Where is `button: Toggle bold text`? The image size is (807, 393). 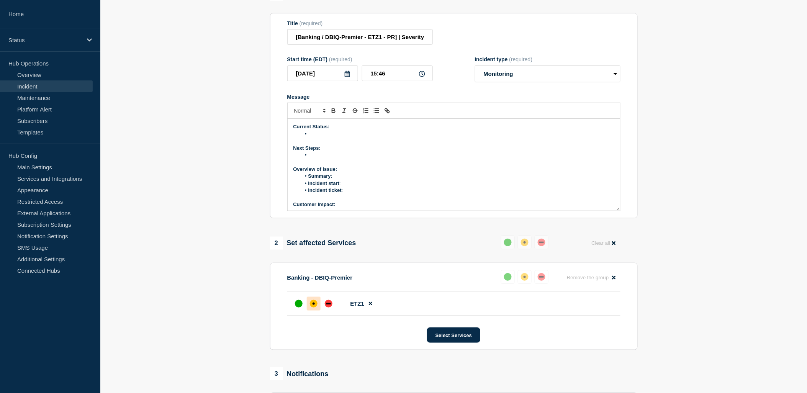
button: Toggle bold text is located at coordinates (334, 111).